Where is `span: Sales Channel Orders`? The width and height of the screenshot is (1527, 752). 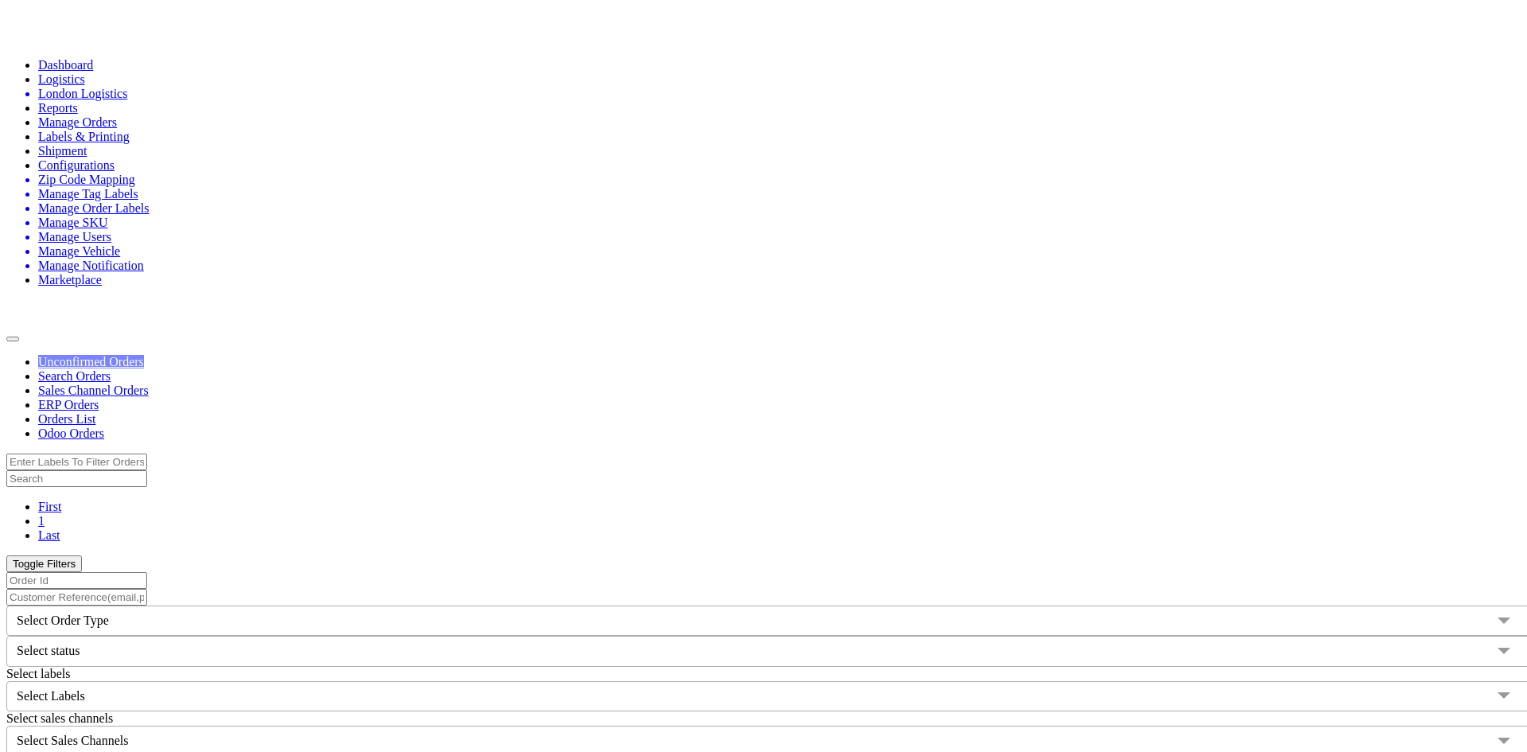
span: Sales Channel Orders is located at coordinates (93, 390).